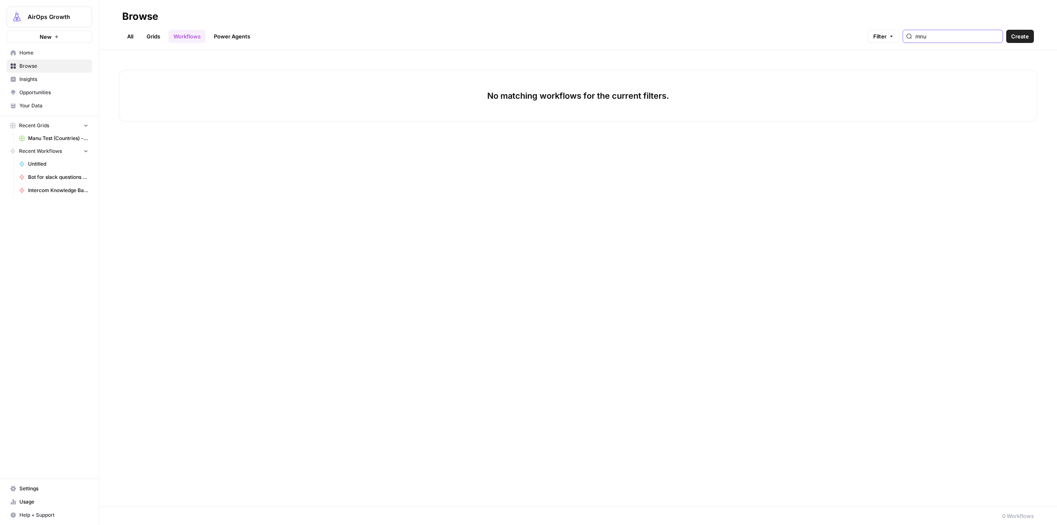 This screenshot has height=525, width=1057. Describe the element at coordinates (54, 177) in the screenshot. I see `a: Bot for slack questions pt.2` at that location.